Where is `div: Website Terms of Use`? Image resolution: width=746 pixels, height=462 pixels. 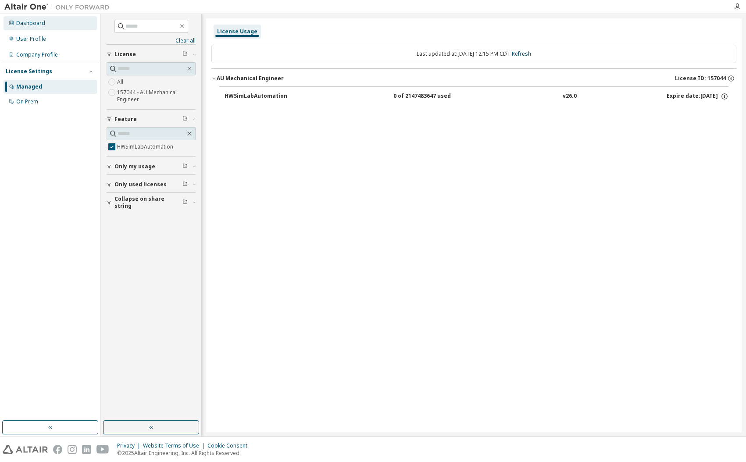
div: Website Terms of Use is located at coordinates (175, 446).